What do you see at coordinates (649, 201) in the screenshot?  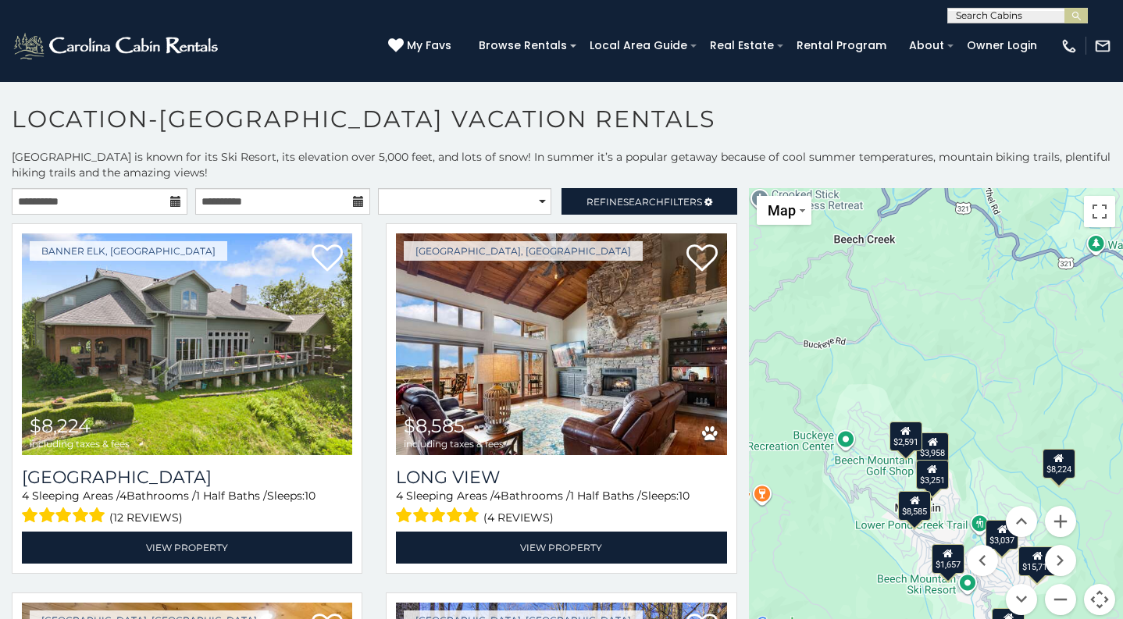 I see `a: RefineSearchFilters` at bounding box center [649, 201].